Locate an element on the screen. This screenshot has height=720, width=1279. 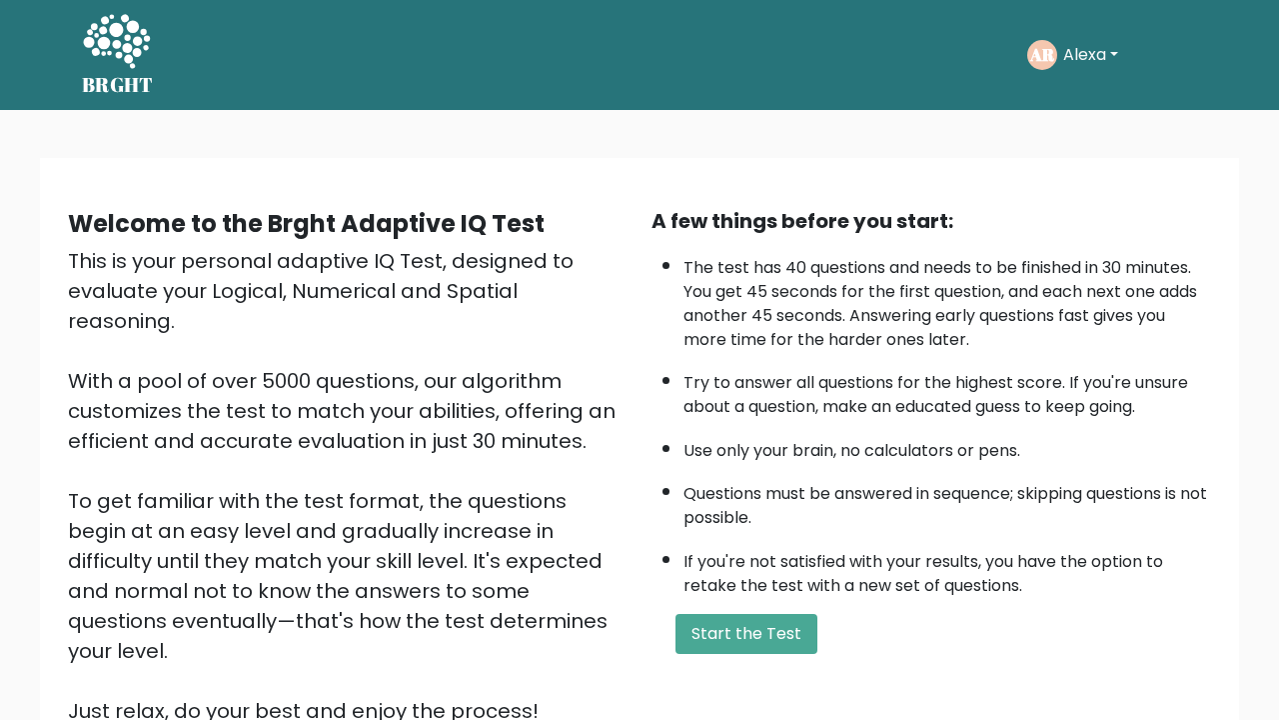
button: Alexa is located at coordinates (1090, 55).